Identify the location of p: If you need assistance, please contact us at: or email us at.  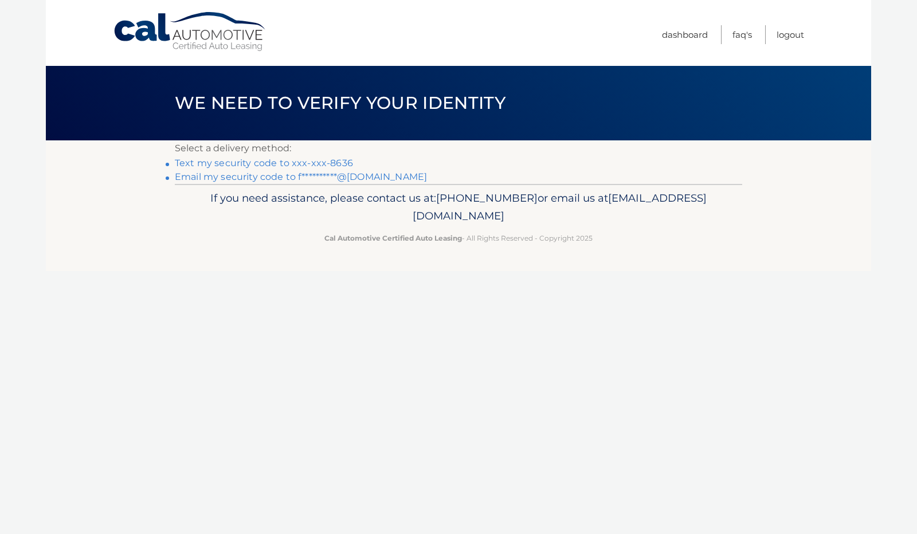
(458, 207).